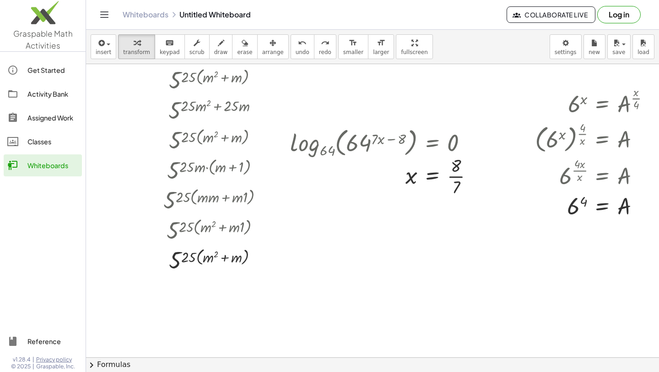  What do you see at coordinates (566, 52) in the screenshot?
I see `span: settings` at bounding box center [566, 52].